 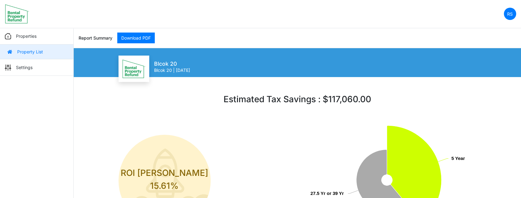 I want to click on h5: Blcok 20, so click(x=172, y=64).